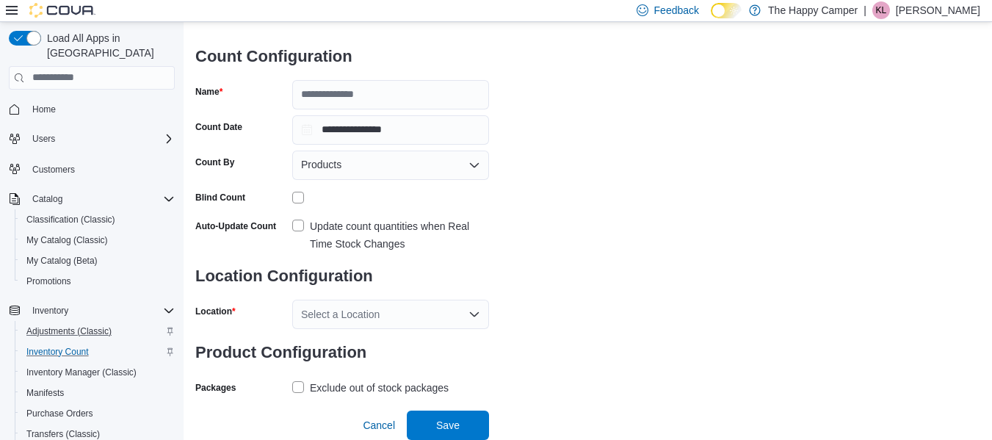 The image size is (992, 440). Describe the element at coordinates (92, 109) in the screenshot. I see `button: Home` at that location.